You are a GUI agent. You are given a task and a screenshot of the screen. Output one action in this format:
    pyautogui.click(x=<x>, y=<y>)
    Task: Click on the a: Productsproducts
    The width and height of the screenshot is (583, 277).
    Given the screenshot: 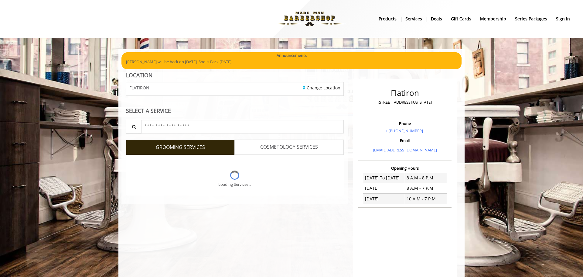 What is the action you would take?
    pyautogui.click(x=388, y=19)
    